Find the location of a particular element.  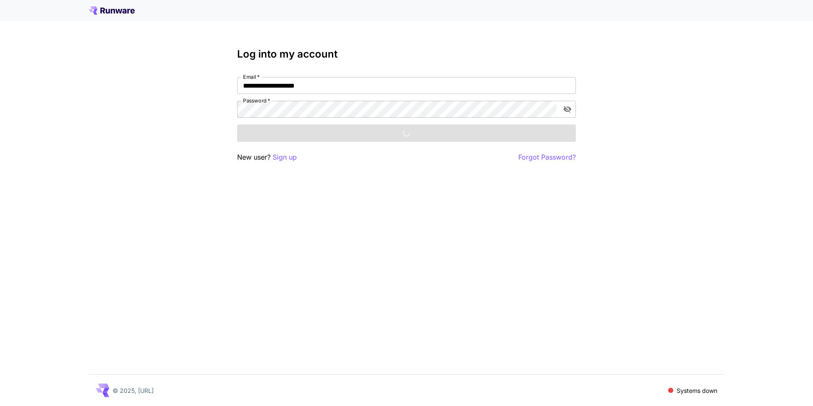

p: New user? is located at coordinates (267, 157).